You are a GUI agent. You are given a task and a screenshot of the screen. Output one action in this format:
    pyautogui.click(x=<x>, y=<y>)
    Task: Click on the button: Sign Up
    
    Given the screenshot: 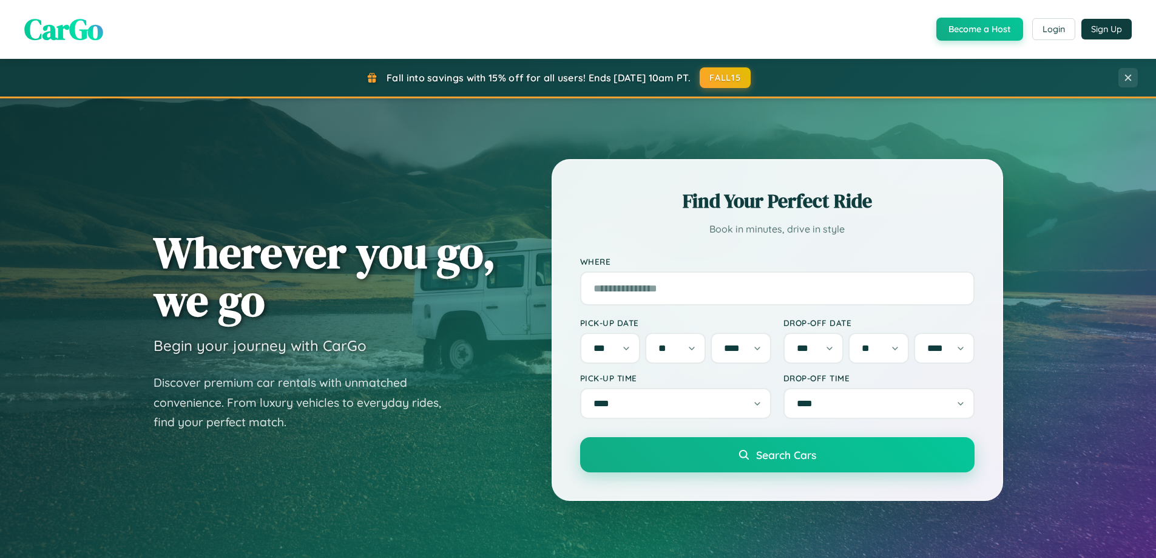 What is the action you would take?
    pyautogui.click(x=1106, y=29)
    